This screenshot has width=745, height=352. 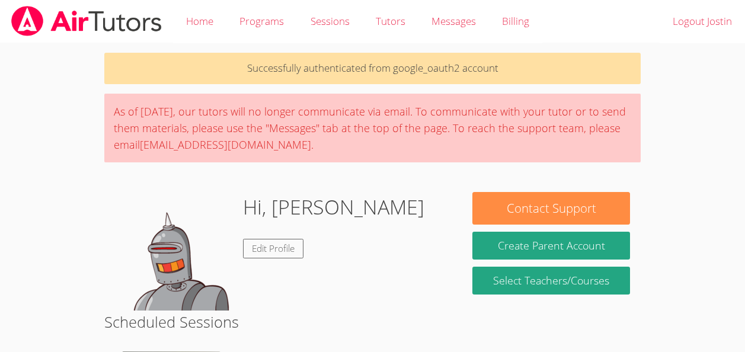 What do you see at coordinates (372, 322) in the screenshot?
I see `h2: Scheduled Sessions` at bounding box center [372, 322].